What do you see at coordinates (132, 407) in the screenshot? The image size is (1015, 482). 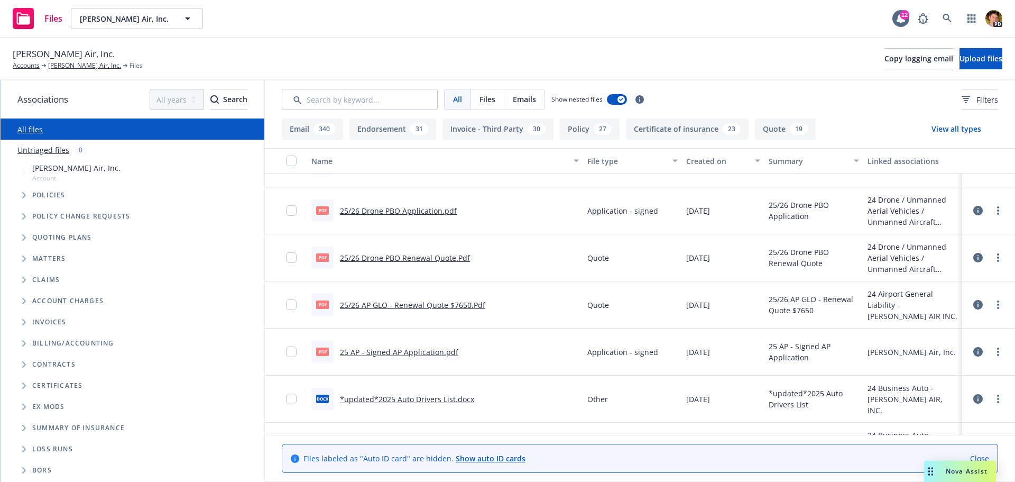 I see `div: Folder Tree Example` at bounding box center [132, 407].